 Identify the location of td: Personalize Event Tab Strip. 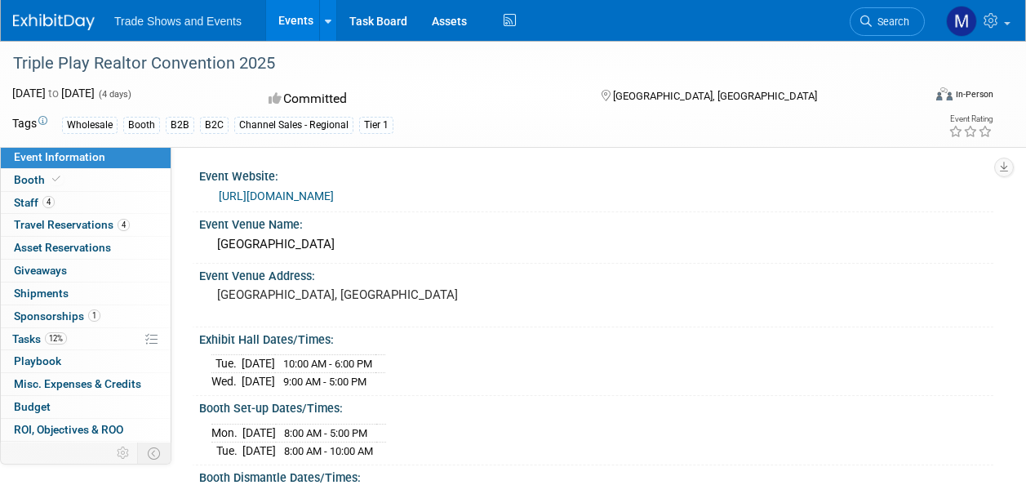
(123, 453).